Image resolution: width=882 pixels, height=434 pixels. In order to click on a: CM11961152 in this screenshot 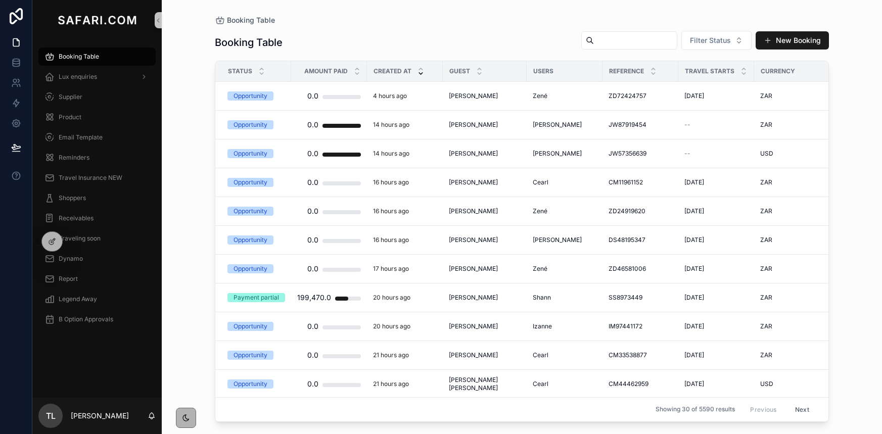, I will do `click(641, 183)`.